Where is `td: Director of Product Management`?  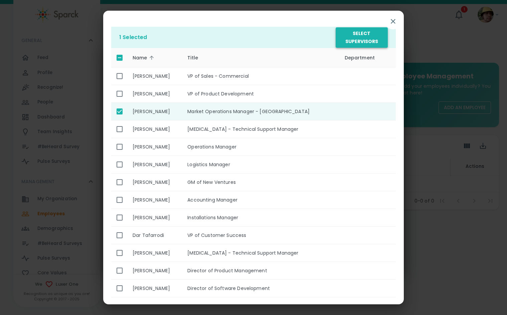 td: Director of Product Management is located at coordinates (261, 271).